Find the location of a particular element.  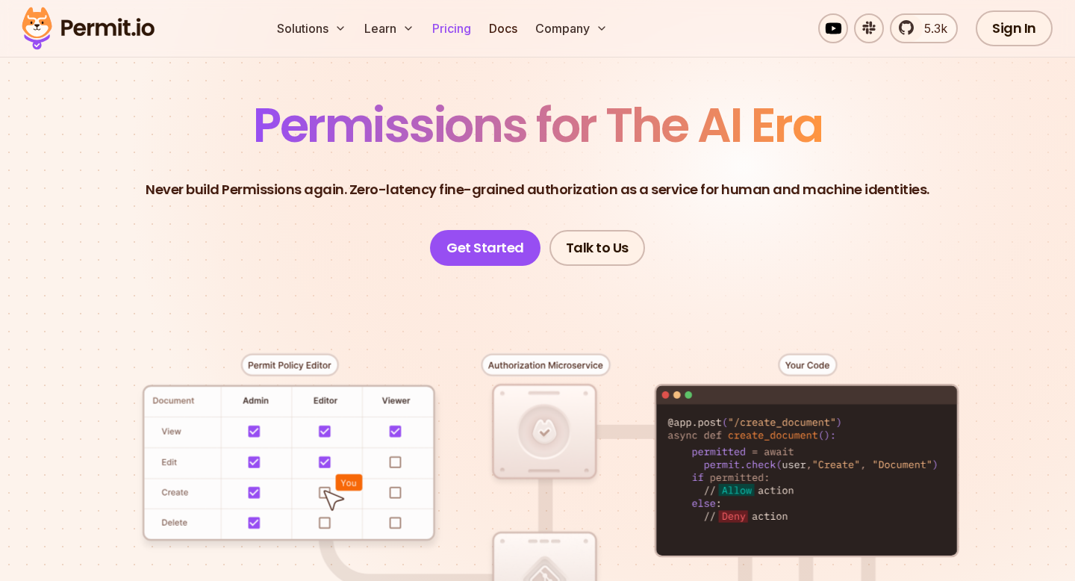

a: 5.3k is located at coordinates (924, 28).